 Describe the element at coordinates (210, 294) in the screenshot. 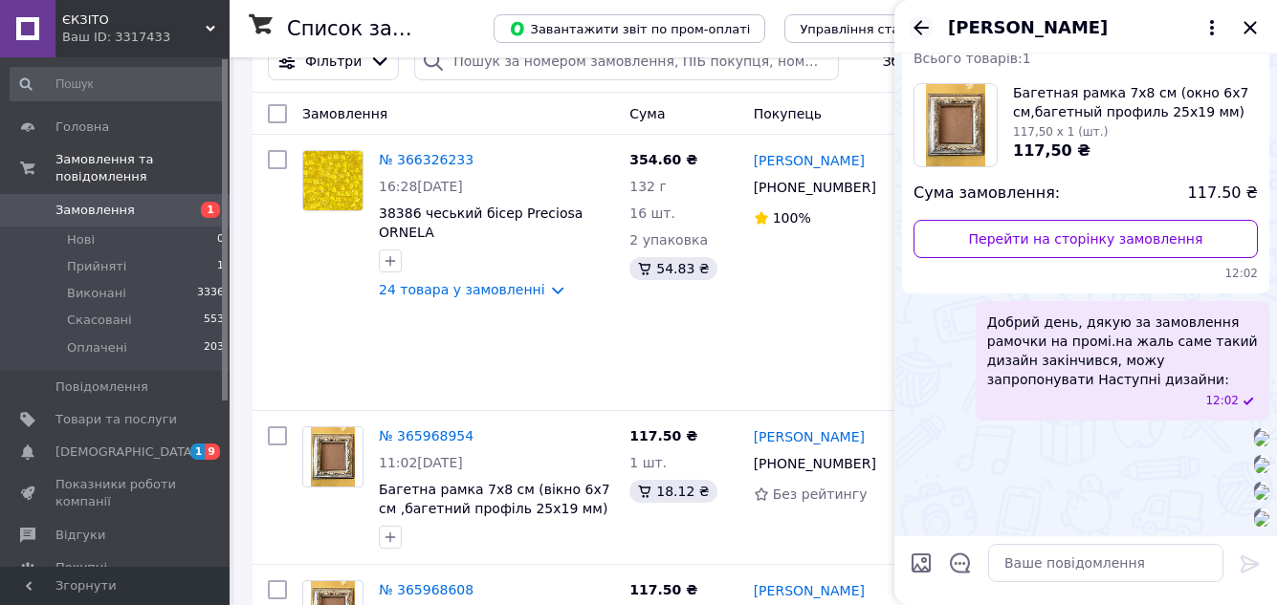

I see `span: 3336` at that location.